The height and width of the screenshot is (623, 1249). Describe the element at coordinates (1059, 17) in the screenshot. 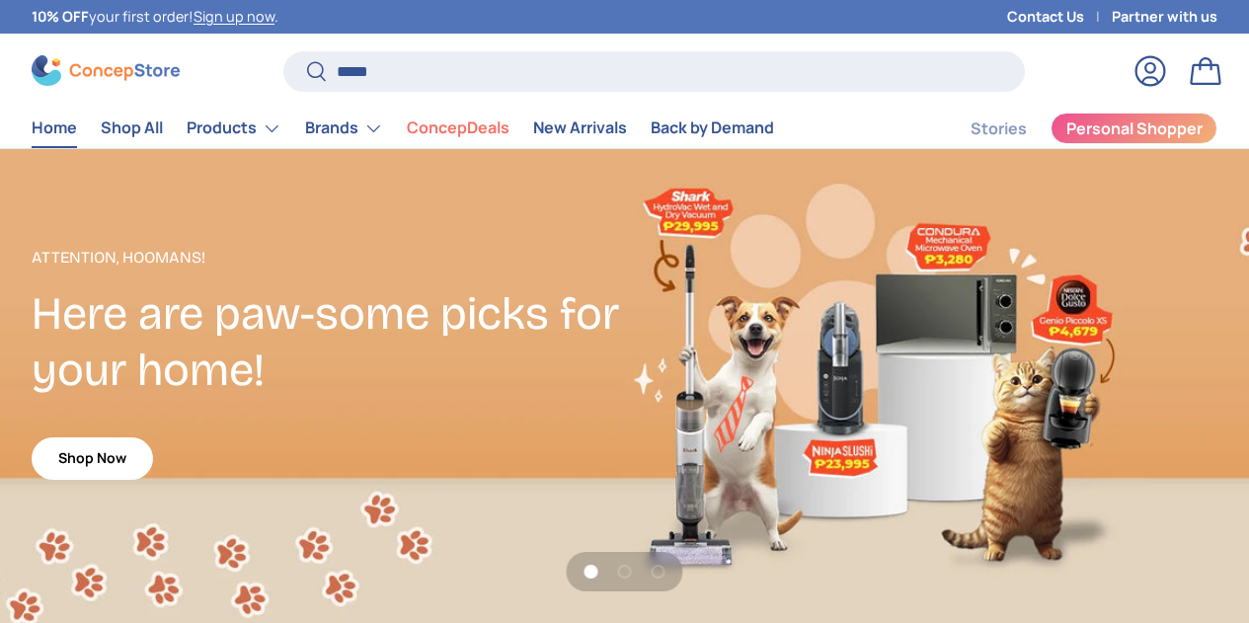

I see `a: Contact Us` at that location.